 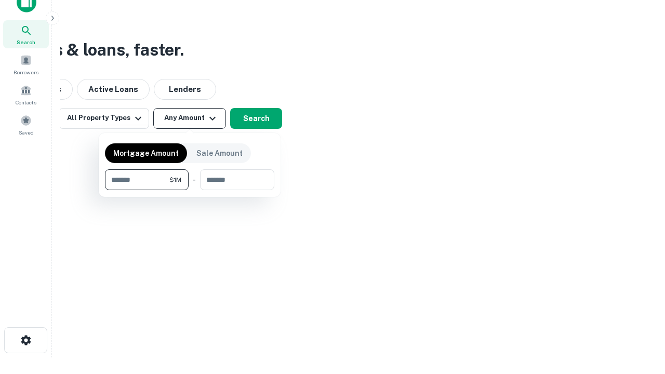 What do you see at coordinates (146, 153) in the screenshot?
I see `p: Mortgage Amount` at bounding box center [146, 153].